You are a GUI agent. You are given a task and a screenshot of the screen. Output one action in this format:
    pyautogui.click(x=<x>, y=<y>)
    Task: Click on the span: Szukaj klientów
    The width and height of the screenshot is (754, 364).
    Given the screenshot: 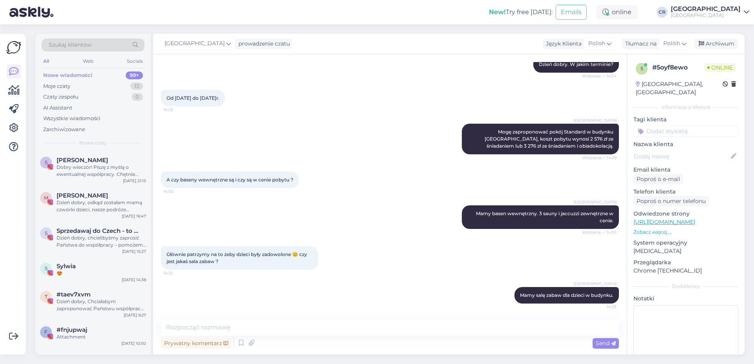 What is the action you would take?
    pyautogui.click(x=70, y=45)
    